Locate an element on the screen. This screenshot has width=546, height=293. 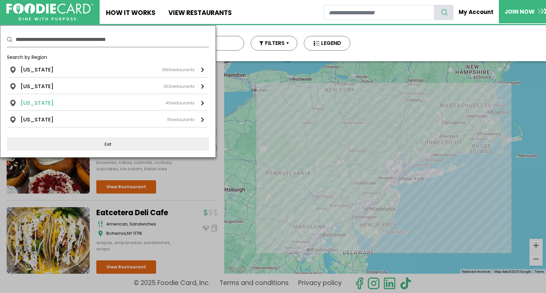
a: My Account is located at coordinates (476, 12).